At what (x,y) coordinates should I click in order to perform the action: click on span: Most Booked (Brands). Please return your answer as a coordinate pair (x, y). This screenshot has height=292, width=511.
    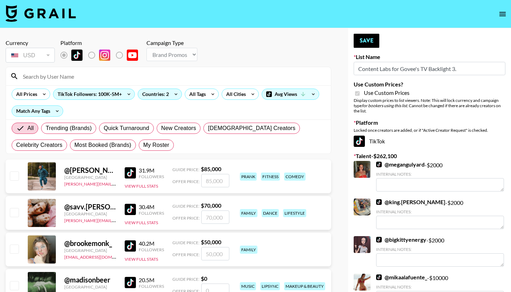
    Looking at the image, I should click on (103, 145).